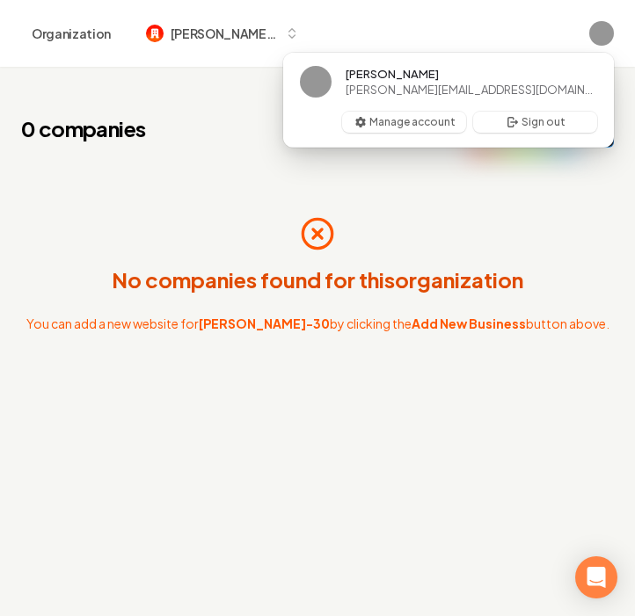  What do you see at coordinates (596, 578) in the screenshot?
I see `div: Open Intercom Messenger` at bounding box center [596, 578].